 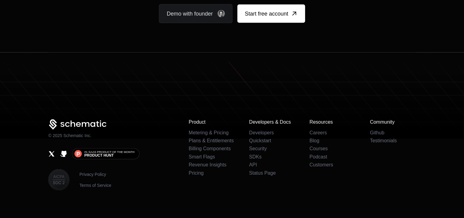 I want to click on h3: Product, so click(x=211, y=122).